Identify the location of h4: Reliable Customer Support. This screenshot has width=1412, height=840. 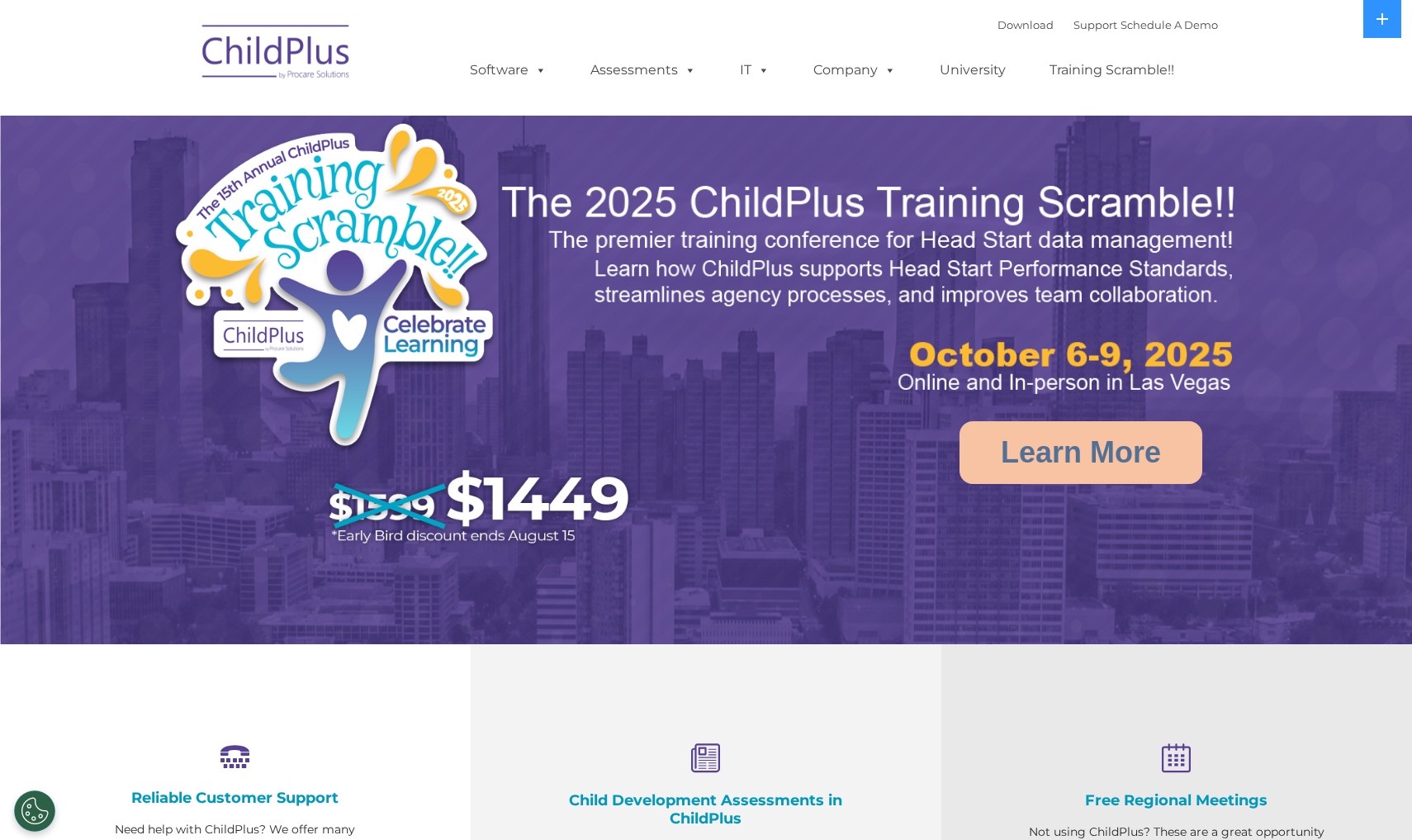
(236, 798).